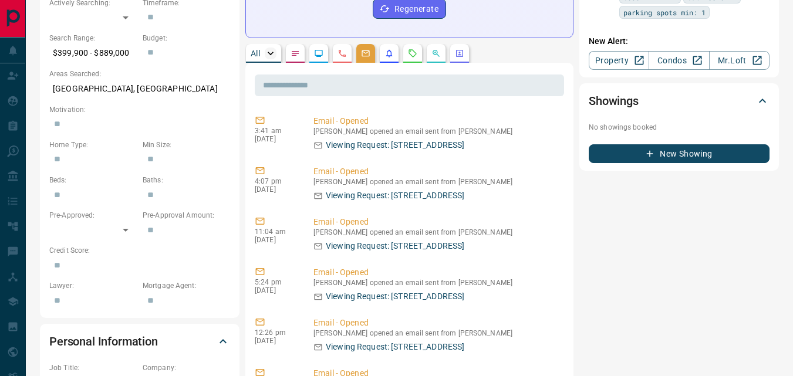 Image resolution: width=793 pixels, height=376 pixels. Describe the element at coordinates (679, 101) in the screenshot. I see `div: Showings` at that location.